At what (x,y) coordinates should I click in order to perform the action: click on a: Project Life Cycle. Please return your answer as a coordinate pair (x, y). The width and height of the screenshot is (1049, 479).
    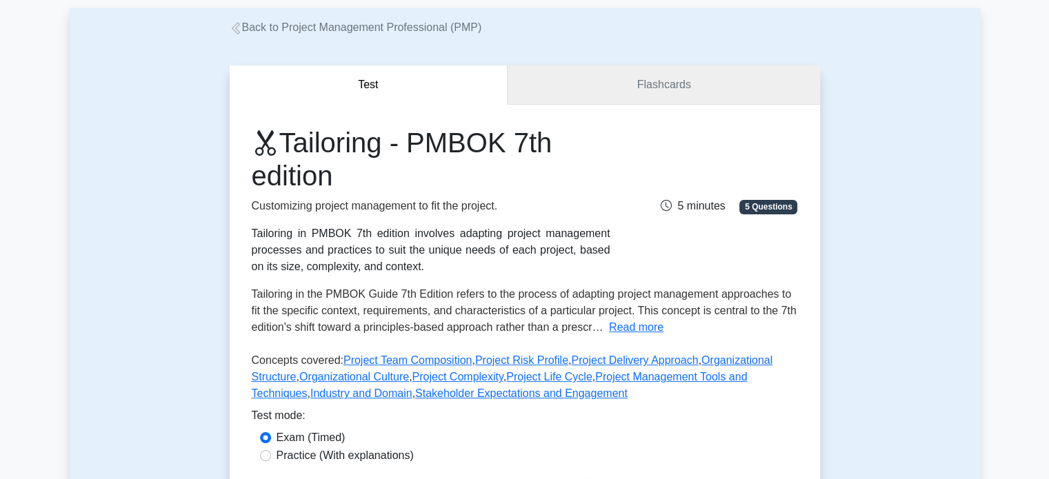
    Looking at the image, I should click on (549, 376).